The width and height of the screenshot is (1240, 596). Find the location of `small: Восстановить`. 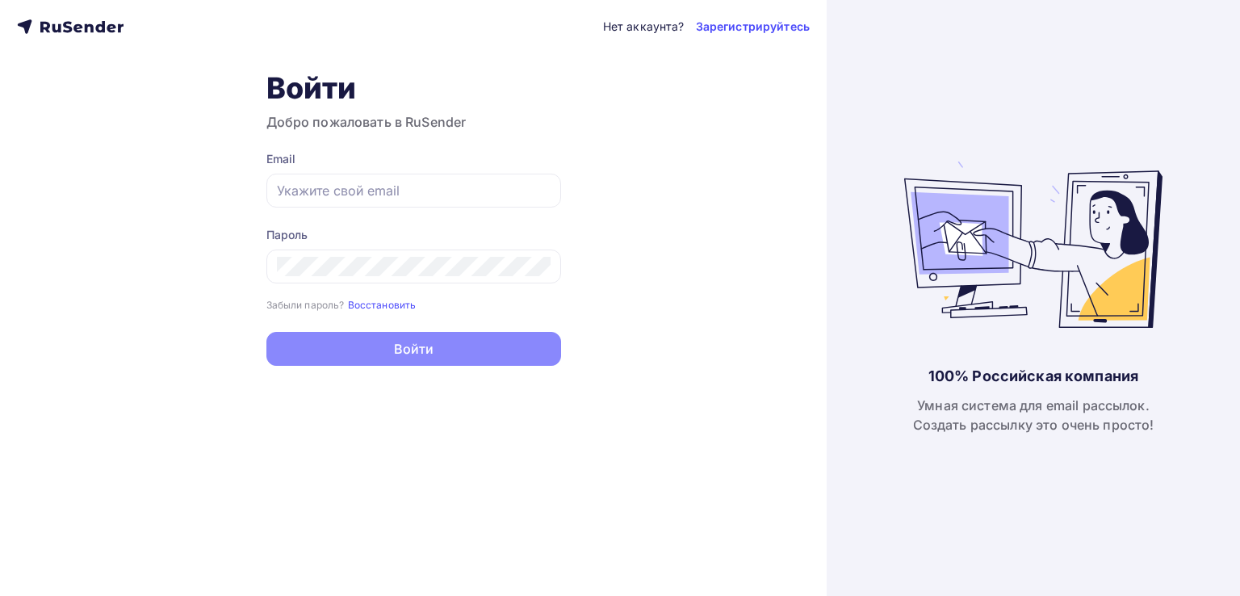

small: Восстановить is located at coordinates (382, 304).